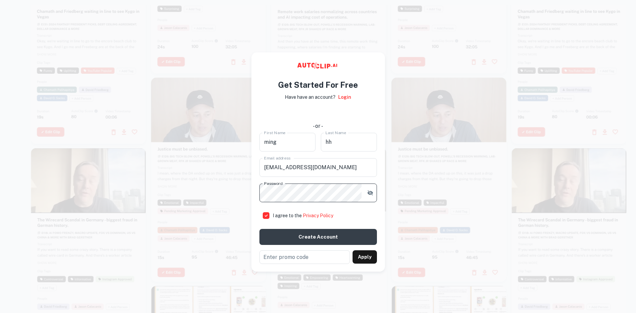 This screenshot has height=313, width=636. Describe the element at coordinates (365, 257) in the screenshot. I see `button: Apply` at that location.